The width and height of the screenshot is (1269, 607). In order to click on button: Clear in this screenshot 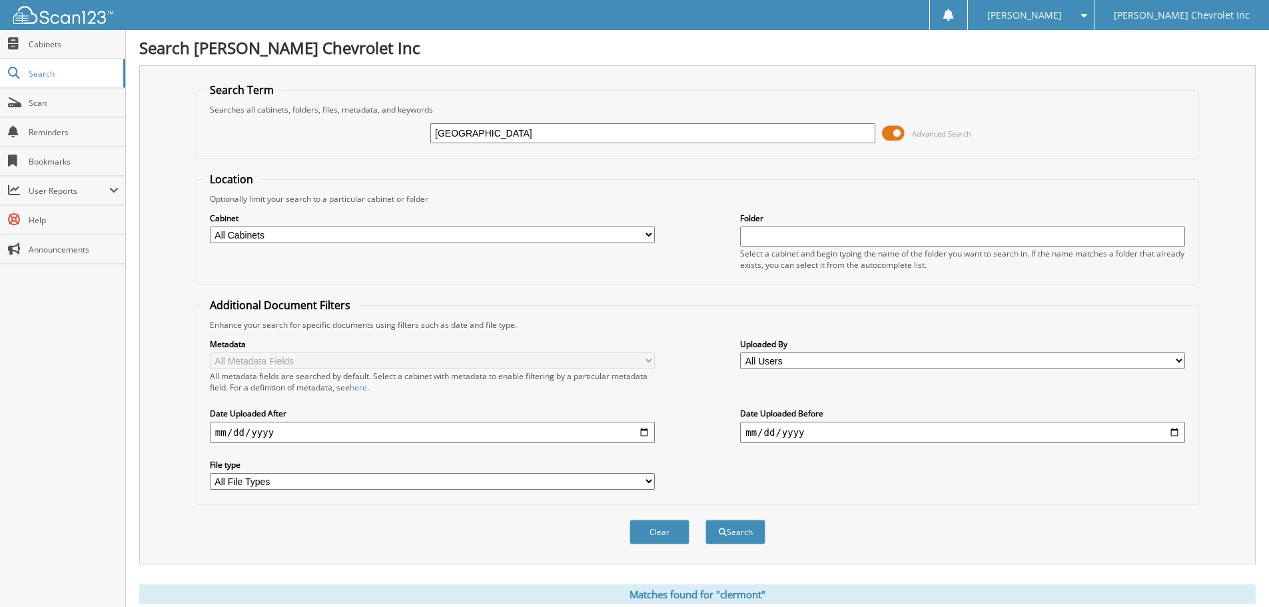, I will do `click(660, 532)`.